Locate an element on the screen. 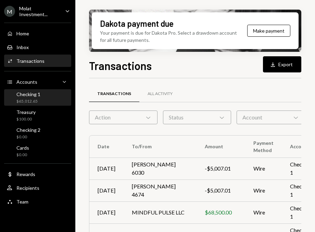 The height and width of the screenshot is (232, 315). a: Team is located at coordinates (38, 201).